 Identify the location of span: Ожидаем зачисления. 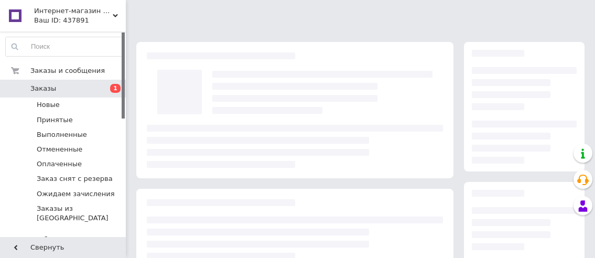
(75, 194).